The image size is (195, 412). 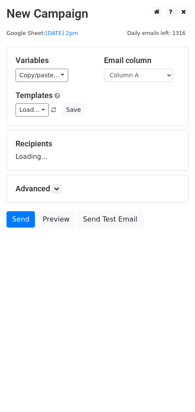 I want to click on h2: New Campaign, so click(x=98, y=14).